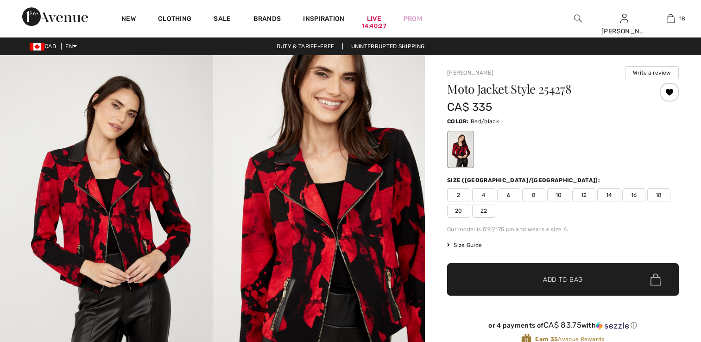 The height and width of the screenshot is (342, 701). I want to click on img: 1ère Avenue, so click(55, 17).